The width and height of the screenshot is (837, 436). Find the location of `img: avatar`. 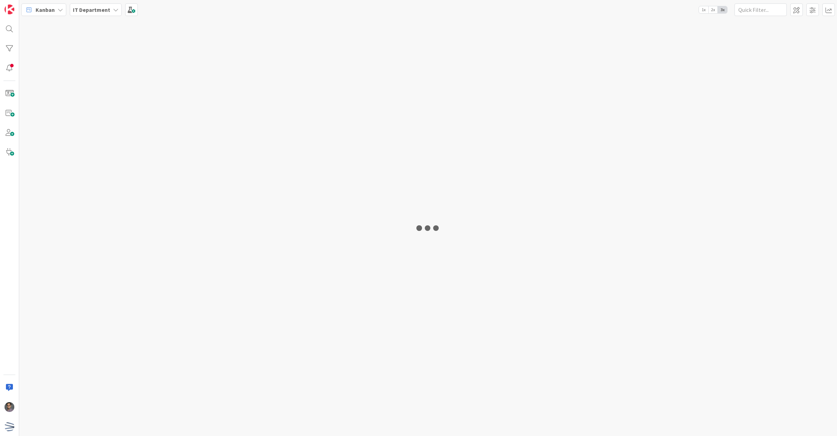

img: avatar is located at coordinates (9, 427).